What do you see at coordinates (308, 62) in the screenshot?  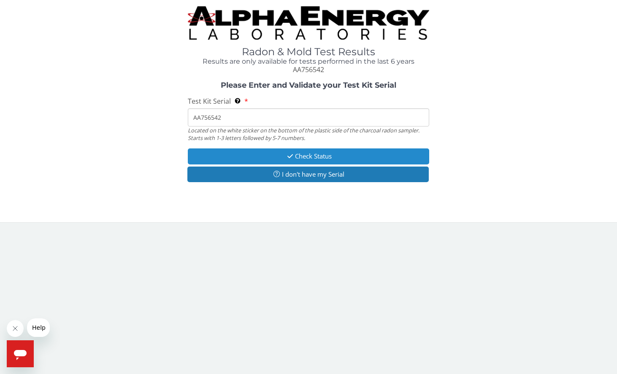 I see `h4: Results are only available for tests performed in the last 6 years` at bounding box center [308, 62].